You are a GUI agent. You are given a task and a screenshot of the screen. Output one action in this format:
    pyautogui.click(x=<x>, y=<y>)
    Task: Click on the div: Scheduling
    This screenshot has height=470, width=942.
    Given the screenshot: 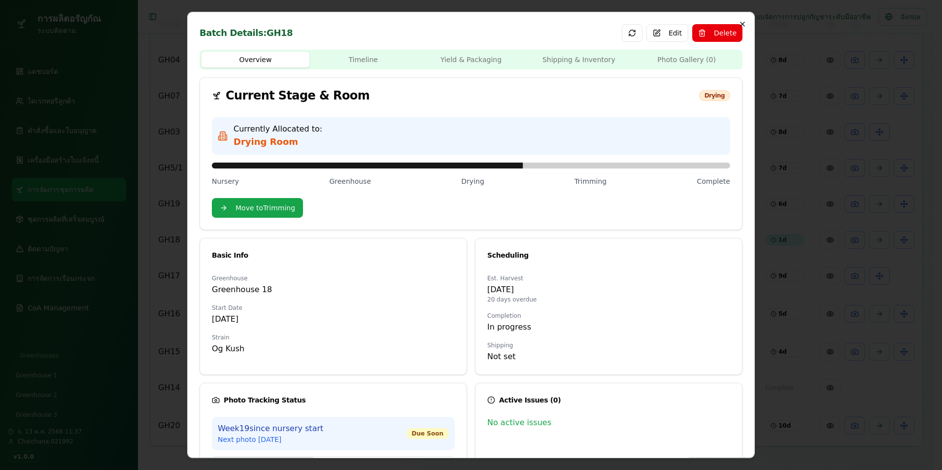 What is the action you would take?
    pyautogui.click(x=608, y=255)
    